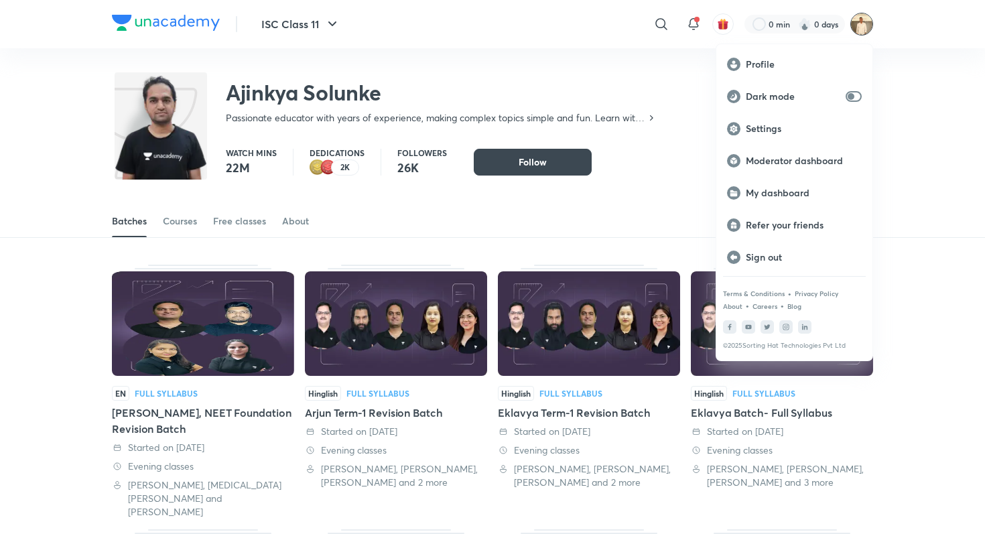 The width and height of the screenshot is (985, 534). Describe the element at coordinates (794, 346) in the screenshot. I see `p: © 2025 Sorting Hat Technologies Pvt Ltd` at that location.